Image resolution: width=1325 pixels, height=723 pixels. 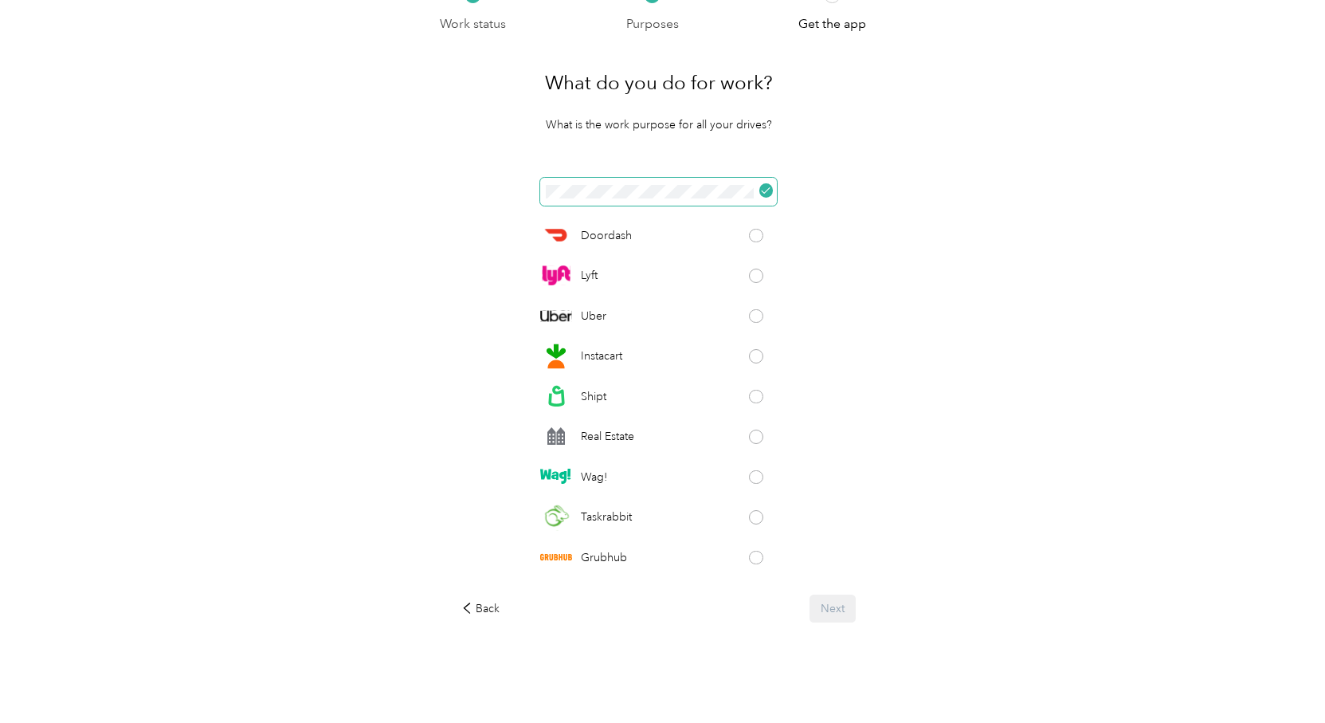 What do you see at coordinates (594, 396) in the screenshot?
I see `p: Shipt` at bounding box center [594, 396].